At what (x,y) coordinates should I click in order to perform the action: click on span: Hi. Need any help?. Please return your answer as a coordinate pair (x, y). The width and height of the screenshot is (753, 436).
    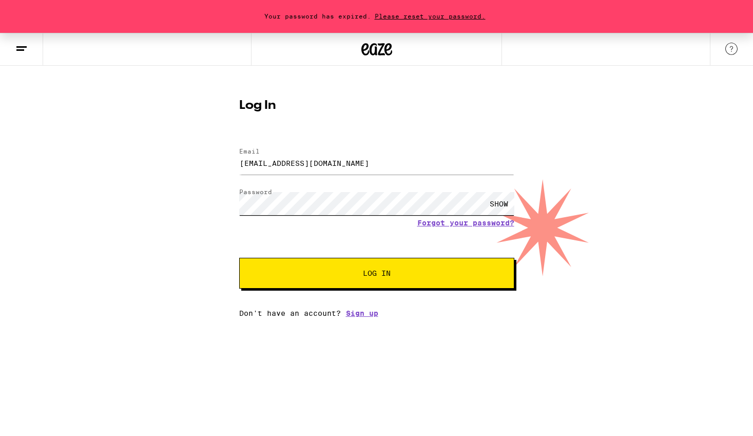
    Looking at the image, I should click on (40, 11).